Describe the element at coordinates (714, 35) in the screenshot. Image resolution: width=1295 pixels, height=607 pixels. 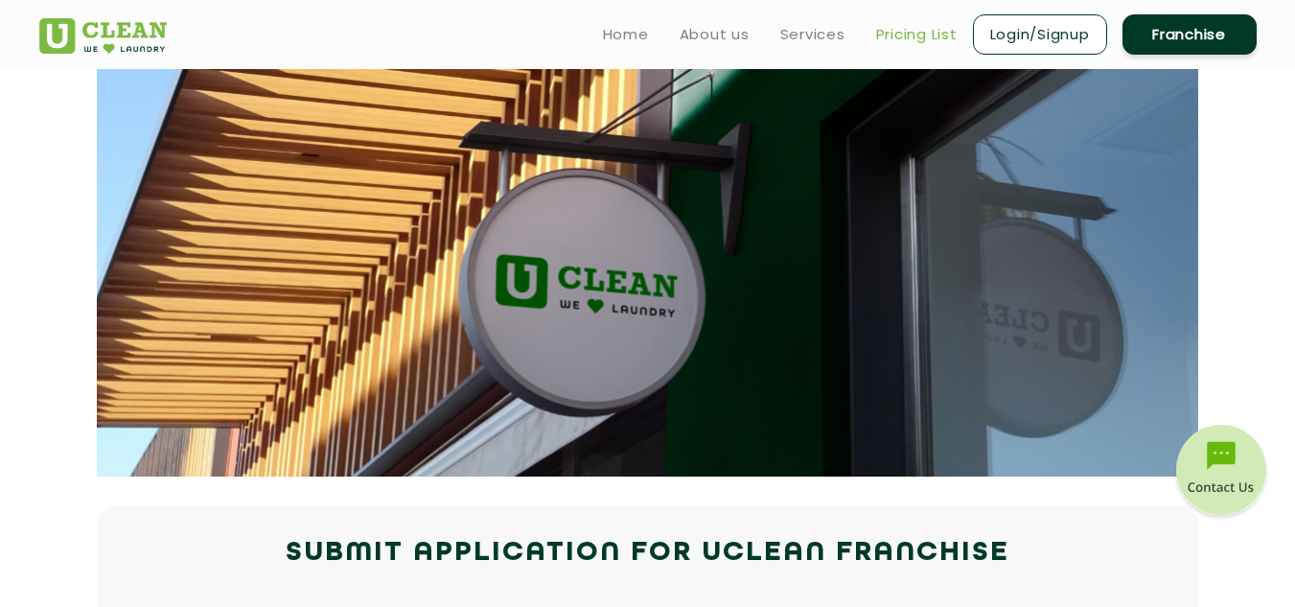
I see `a: About us` at that location.